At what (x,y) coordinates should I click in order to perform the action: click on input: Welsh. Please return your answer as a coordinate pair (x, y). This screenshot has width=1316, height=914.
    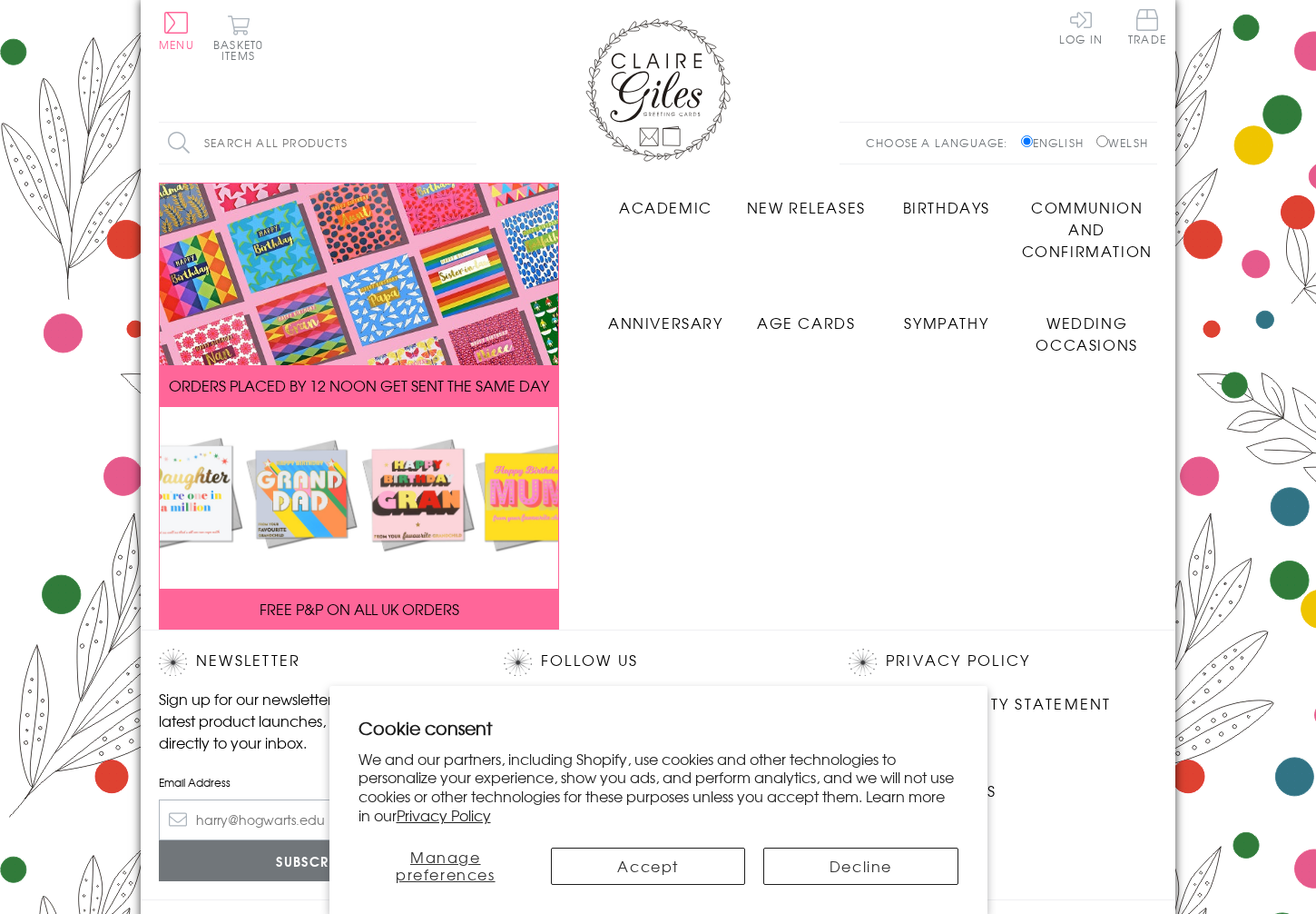
    Looking at the image, I should click on (1102, 141).